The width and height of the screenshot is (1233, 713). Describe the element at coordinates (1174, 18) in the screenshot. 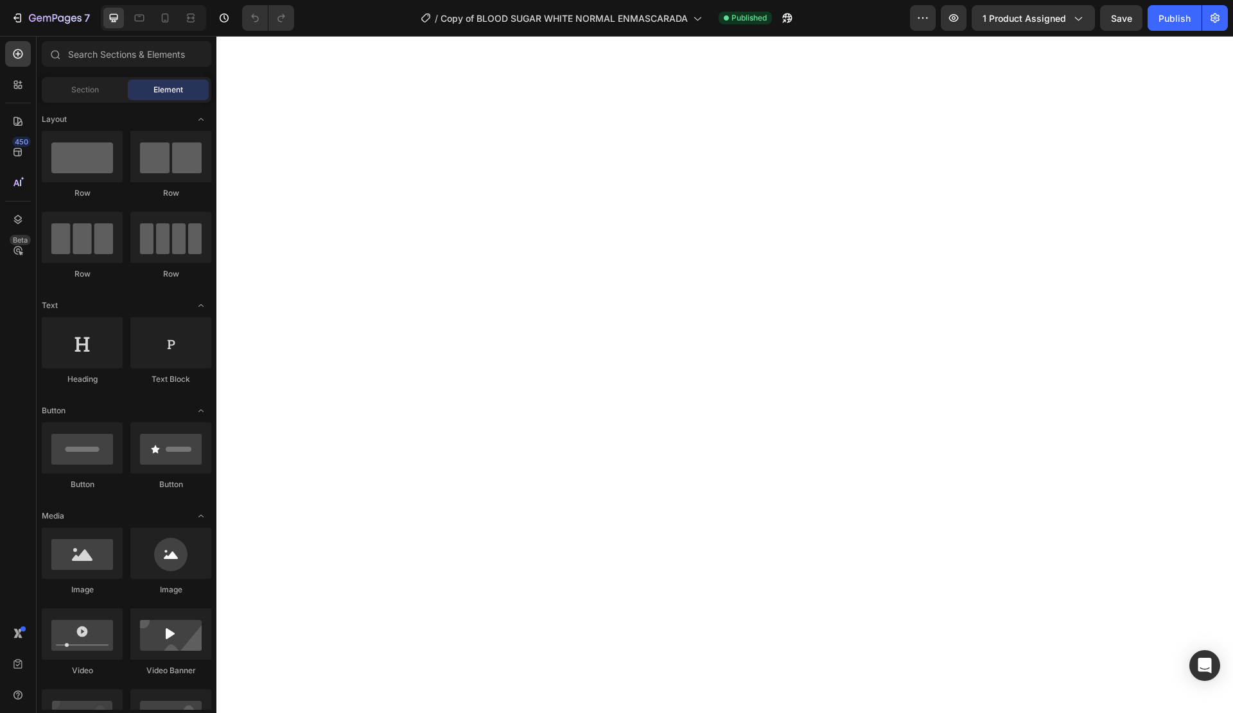

I see `button: Publish` at that location.